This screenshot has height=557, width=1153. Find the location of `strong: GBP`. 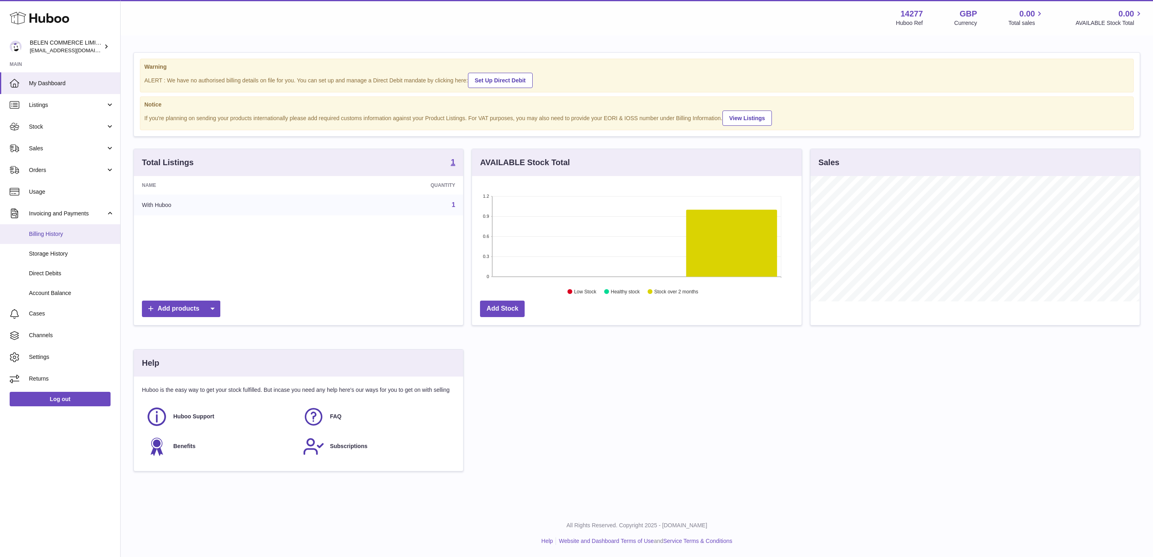

strong: GBP is located at coordinates (968, 14).